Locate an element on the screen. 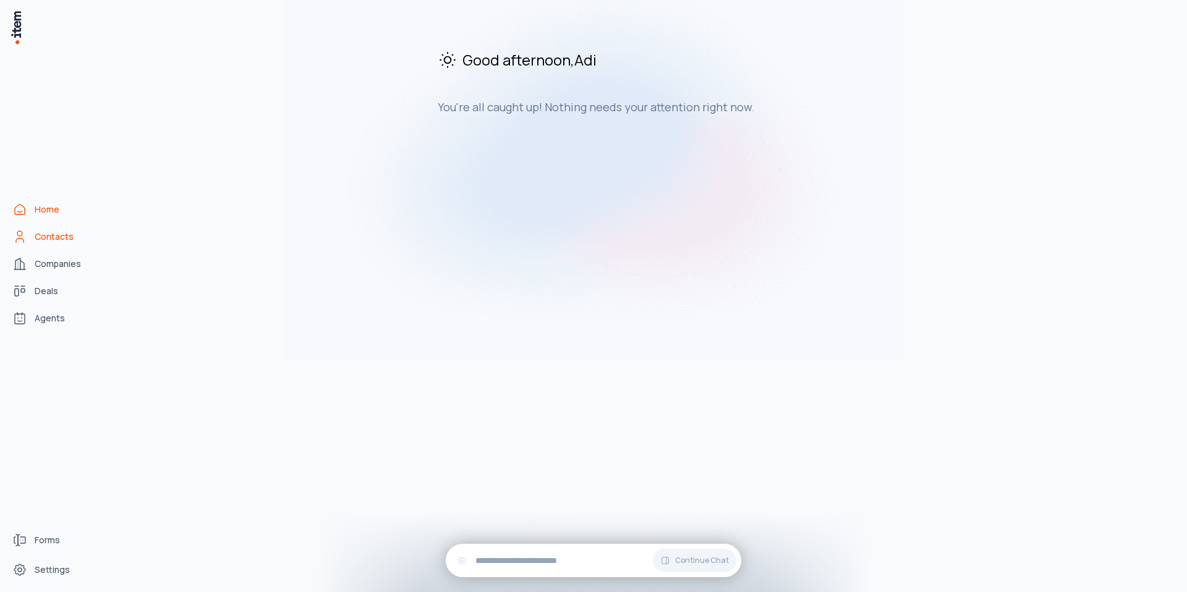 Image resolution: width=1187 pixels, height=592 pixels. span: Home is located at coordinates (47, 210).